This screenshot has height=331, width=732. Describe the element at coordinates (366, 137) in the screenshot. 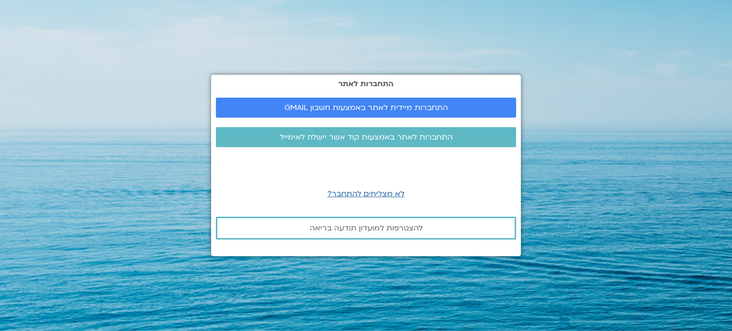

I see `a: התחברות לאתר באמצעות קוד אשר יישלח לאימייל` at that location.